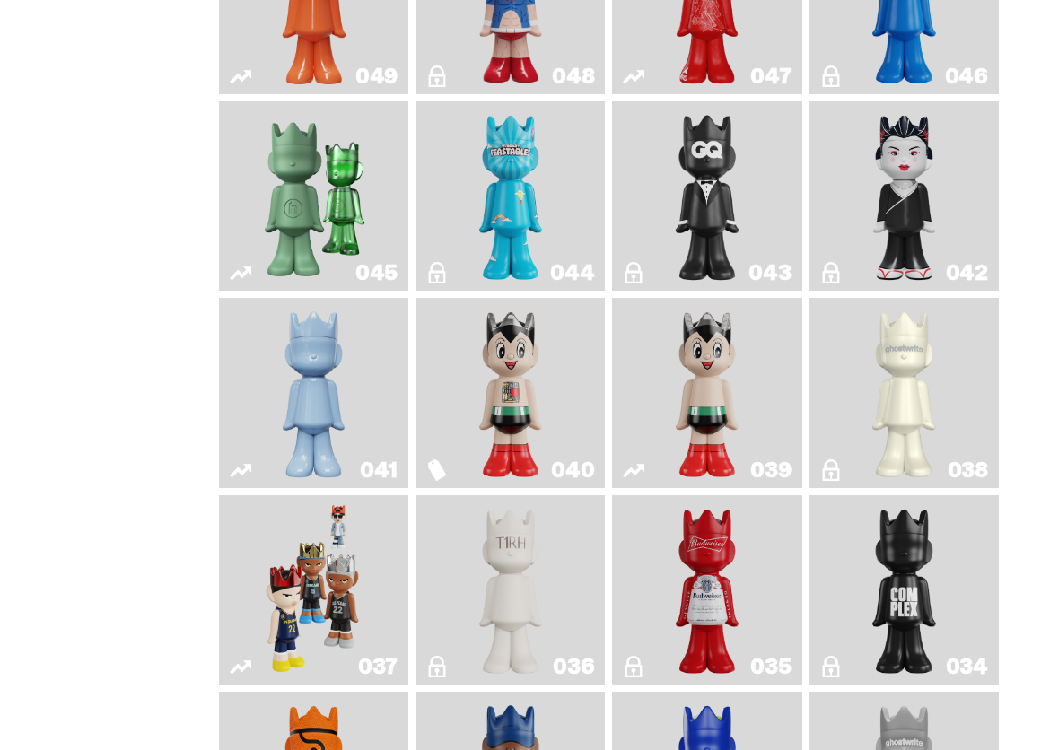  I want to click on div: 041, so click(379, 470).